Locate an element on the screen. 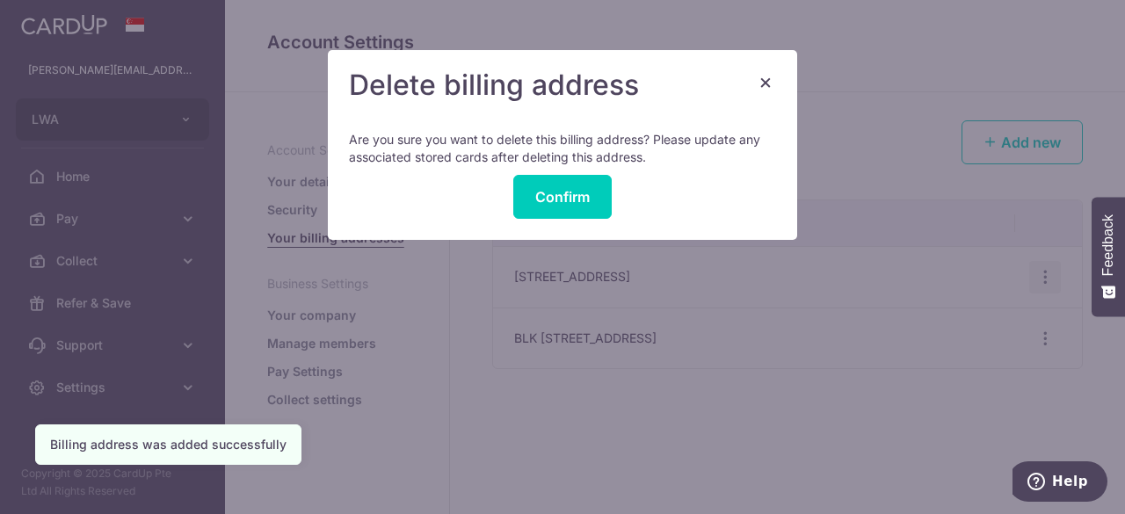 This screenshot has height=514, width=1125. button: Close is located at coordinates (765, 82).